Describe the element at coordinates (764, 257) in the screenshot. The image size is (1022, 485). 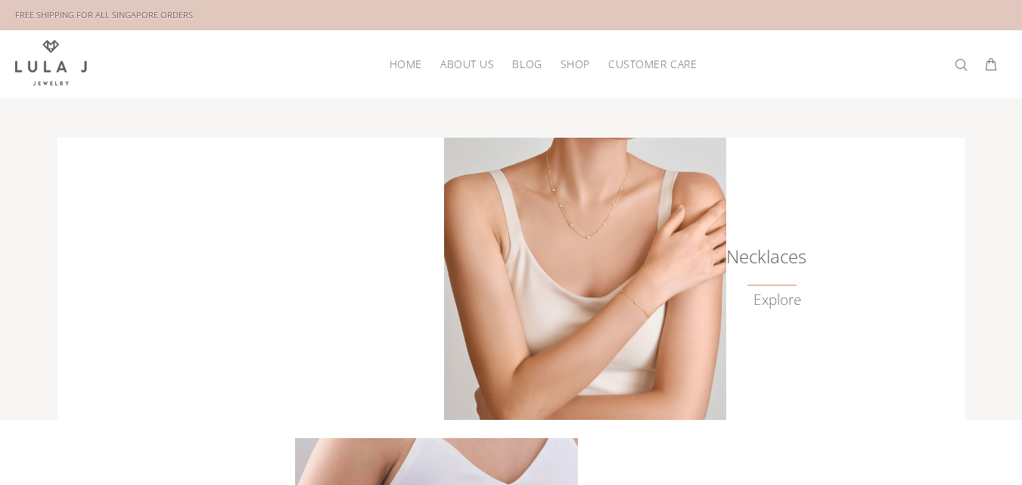
I see `h6: Necklaces` at that location.